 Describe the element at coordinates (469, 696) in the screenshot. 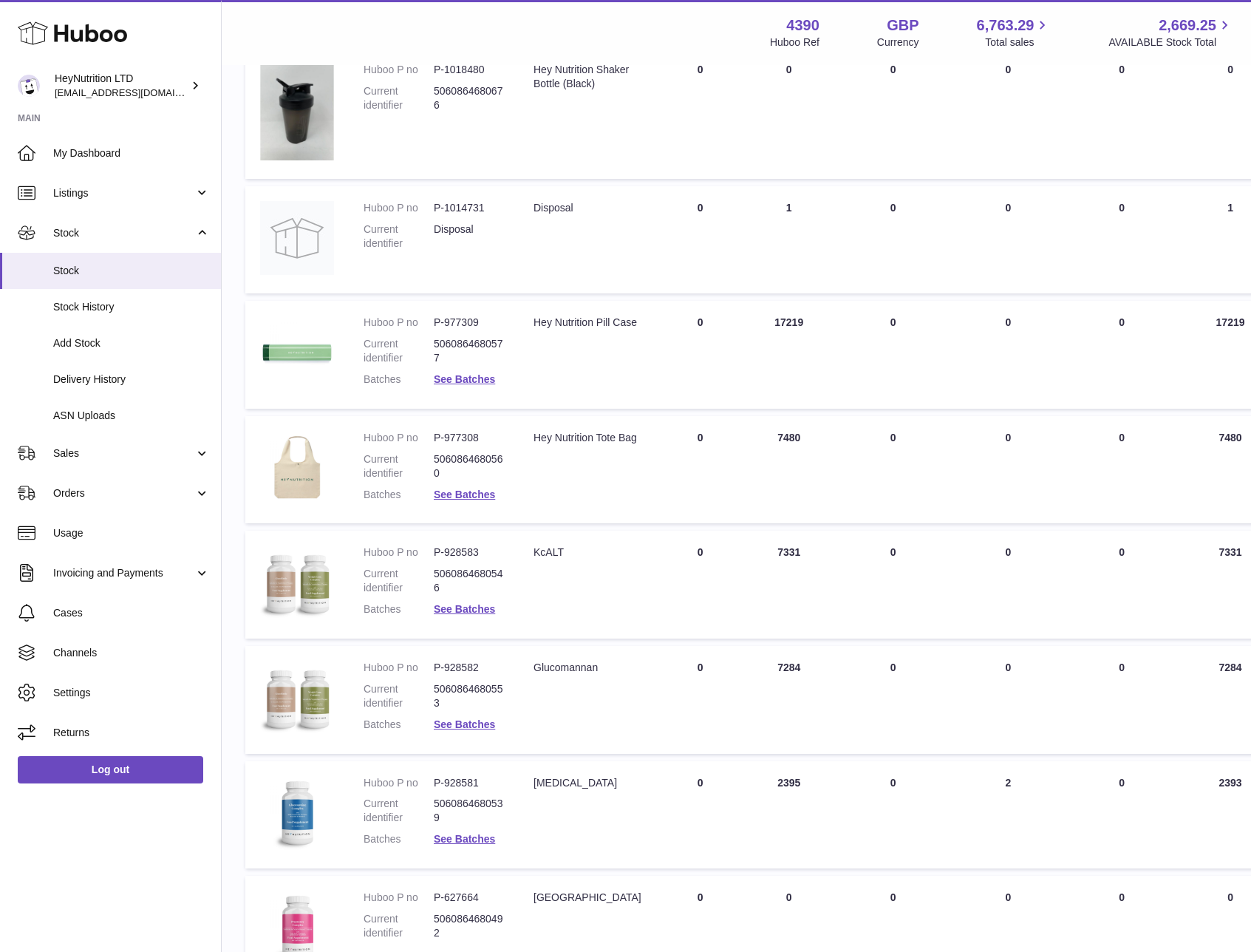

I see `dd: 5060864680553` at that location.